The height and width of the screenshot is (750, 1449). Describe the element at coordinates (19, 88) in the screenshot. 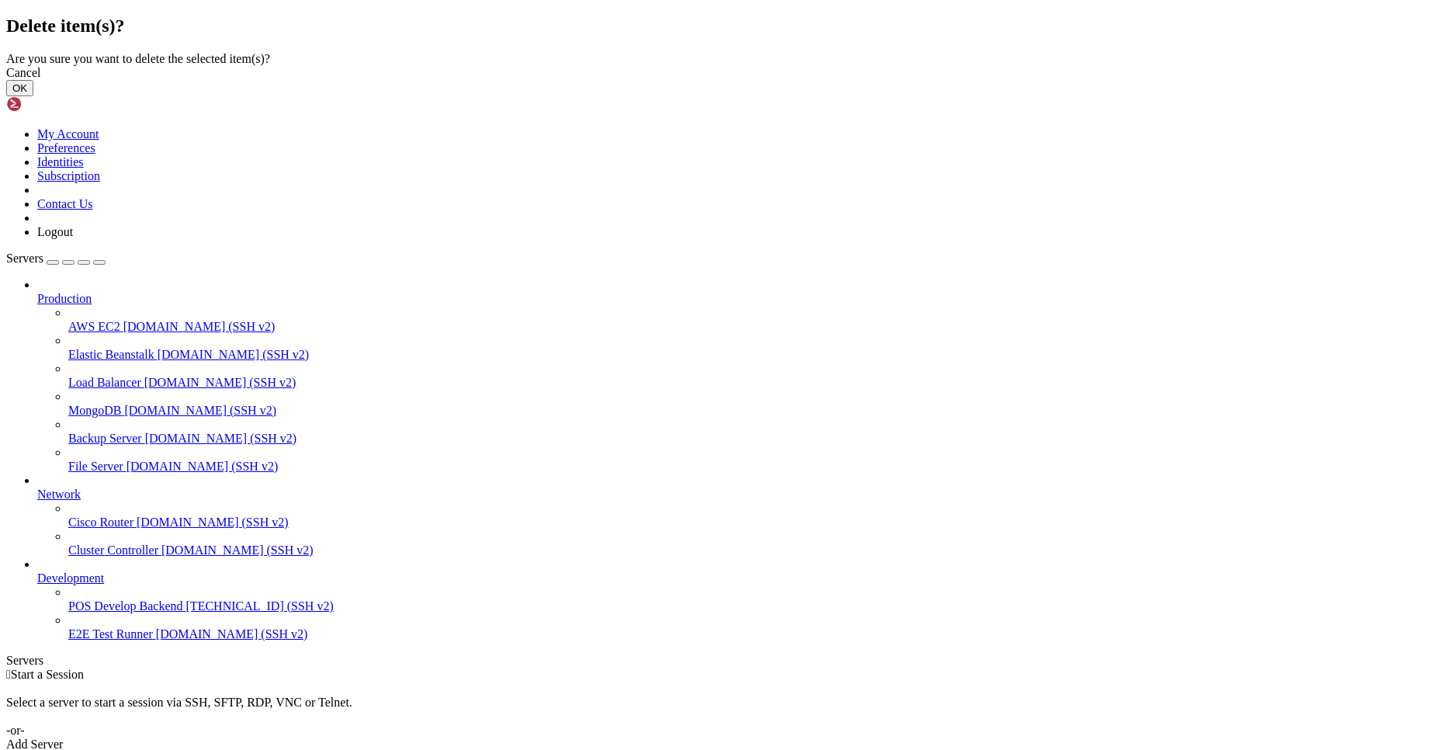

I see `button: OK` at that location.